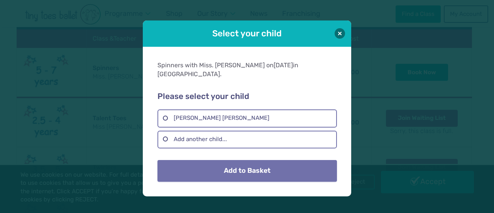  Describe the element at coordinates (247, 139) in the screenshot. I see `label: Add another child...` at that location.